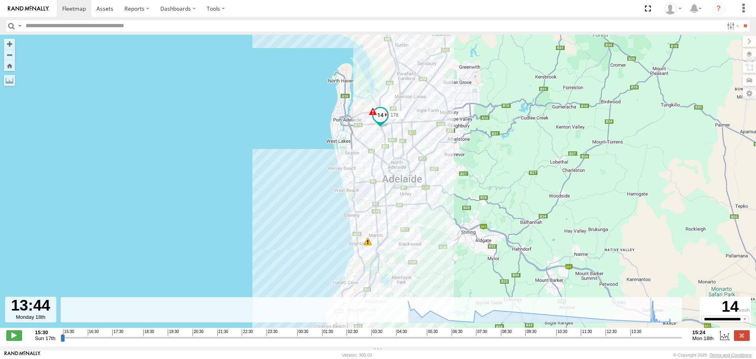 The width and height of the screenshot is (756, 359). What do you see at coordinates (673, 9) in the screenshot?
I see `div: Amin Vahidinezhad` at bounding box center [673, 9].